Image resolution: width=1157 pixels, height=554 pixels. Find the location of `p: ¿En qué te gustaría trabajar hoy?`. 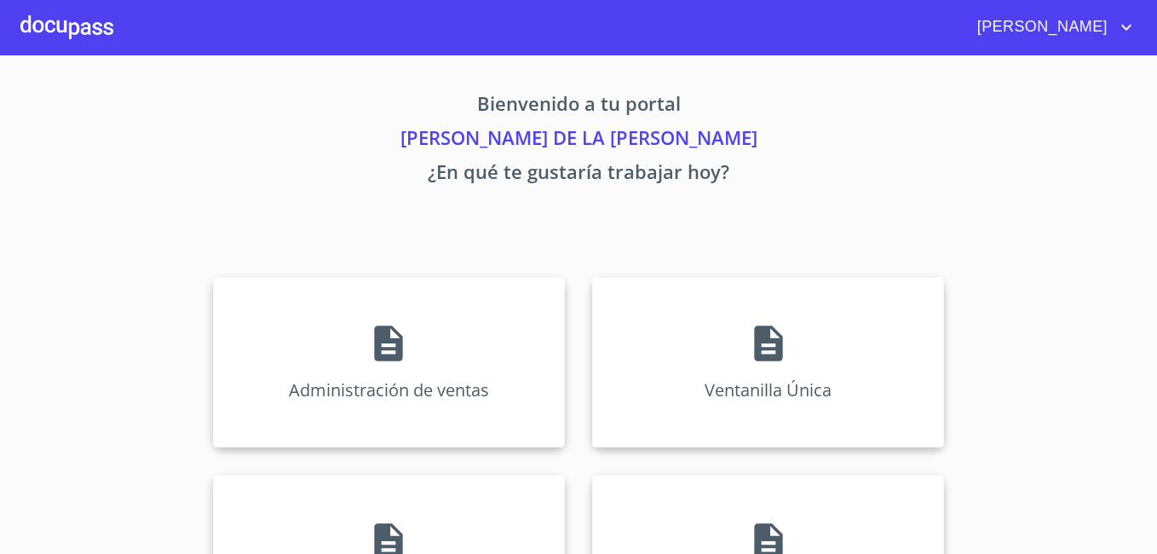

p: ¿En qué te gustaría trabajar hoy? is located at coordinates (579, 175).